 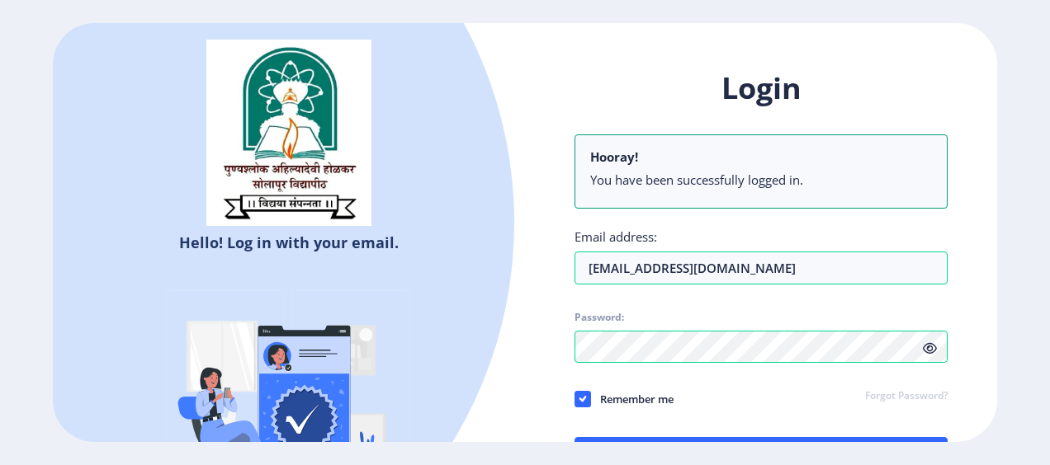 What do you see at coordinates (632, 399) in the screenshot?
I see `span: Remember me` at bounding box center [632, 399].